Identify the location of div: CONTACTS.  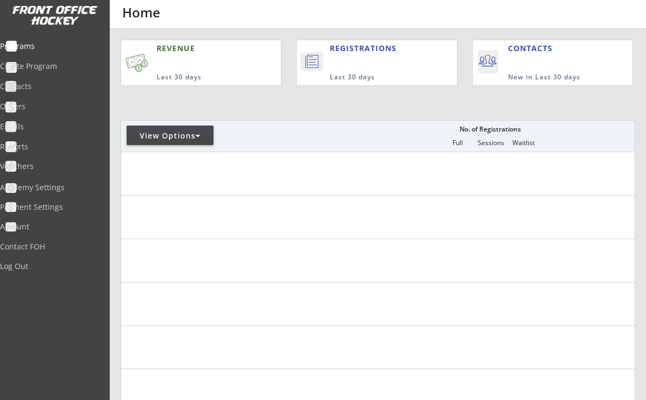
(532, 48).